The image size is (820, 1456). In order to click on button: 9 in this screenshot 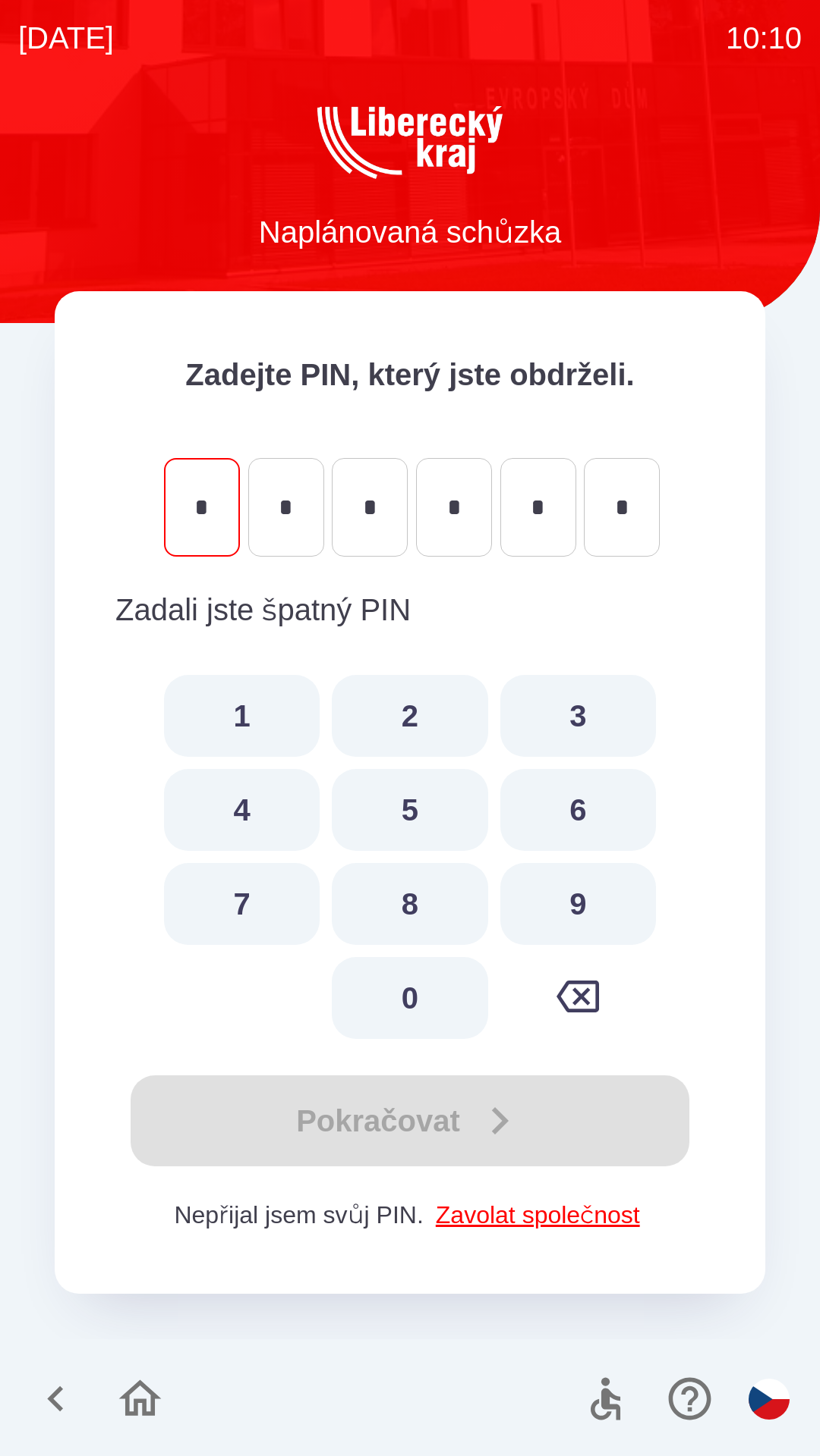, I will do `click(577, 904)`.